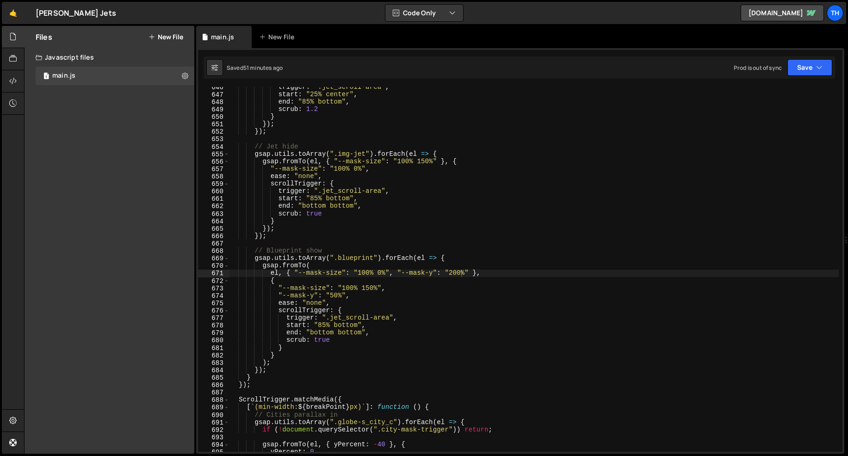 The width and height of the screenshot is (848, 456). What do you see at coordinates (214, 296) in the screenshot?
I see `div: 674` at bounding box center [214, 296].